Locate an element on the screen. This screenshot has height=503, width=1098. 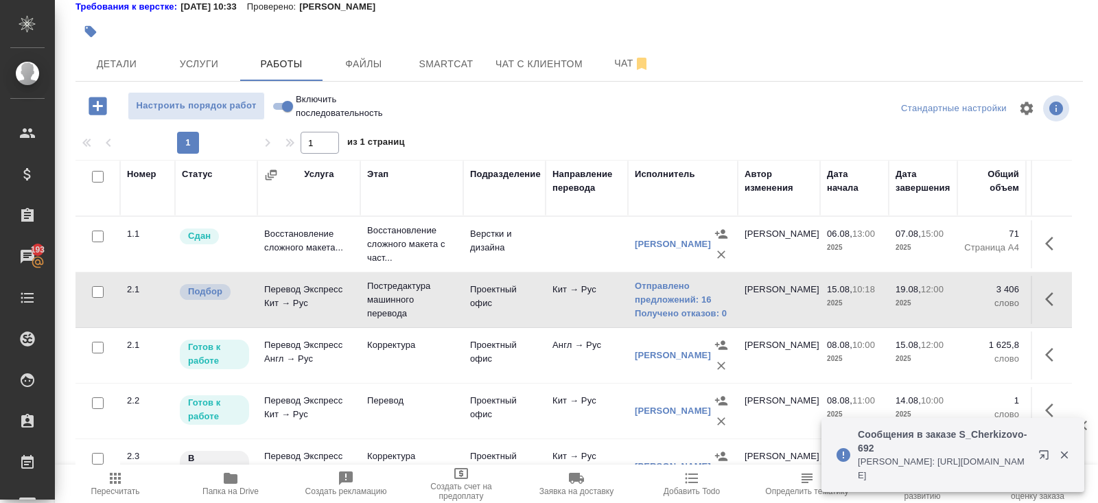
p: 06.08, is located at coordinates (839, 233).